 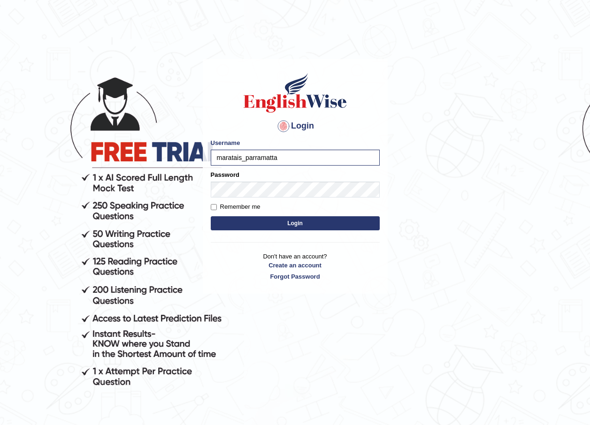 I want to click on label: Remember me, so click(x=236, y=207).